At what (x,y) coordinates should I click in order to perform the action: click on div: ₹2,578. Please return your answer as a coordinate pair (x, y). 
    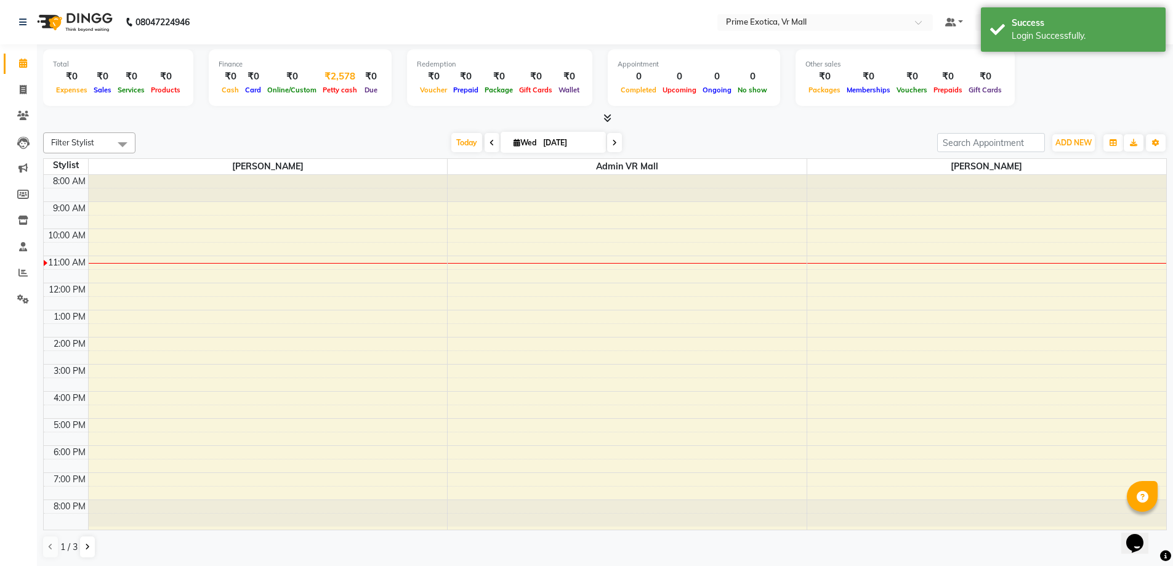
    Looking at the image, I should click on (340, 76).